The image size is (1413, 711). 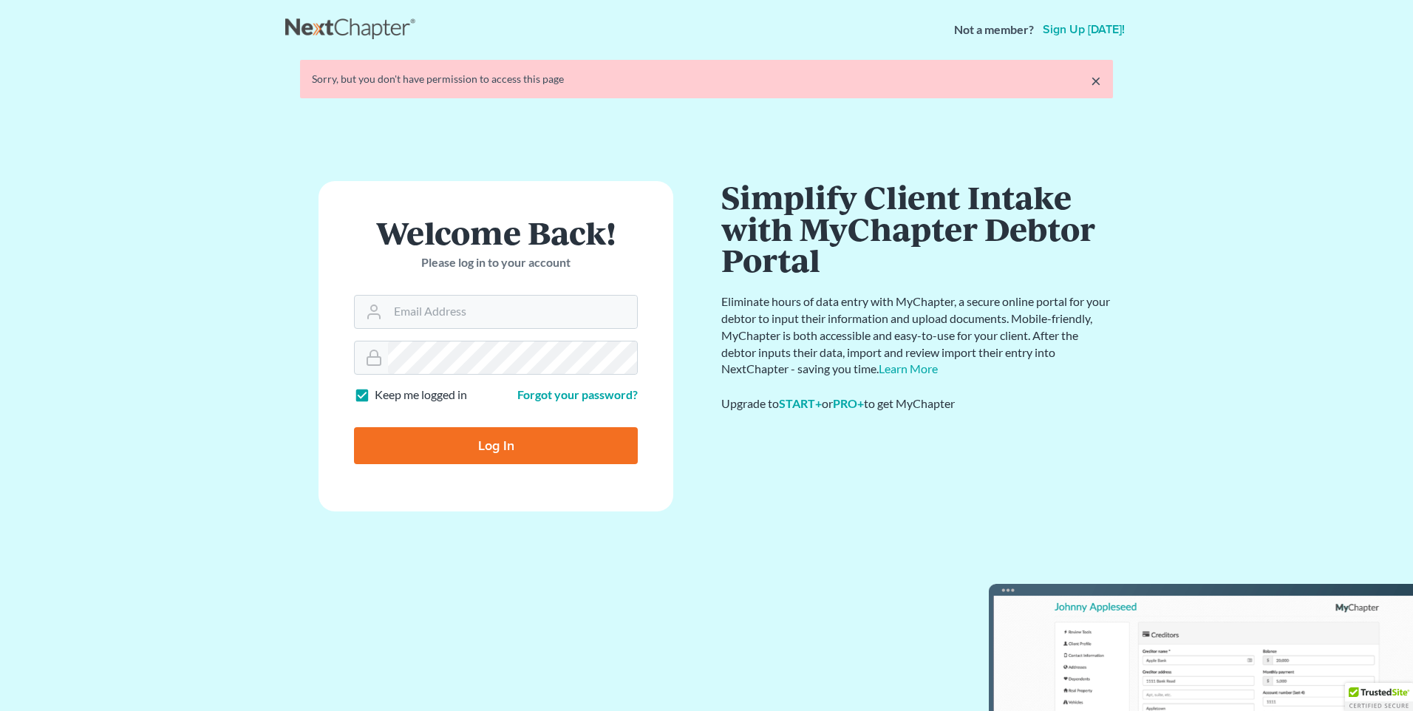 What do you see at coordinates (917, 228) in the screenshot?
I see `h1: Simplify Client Intake with MyChapter Debtor Portal` at bounding box center [917, 228].